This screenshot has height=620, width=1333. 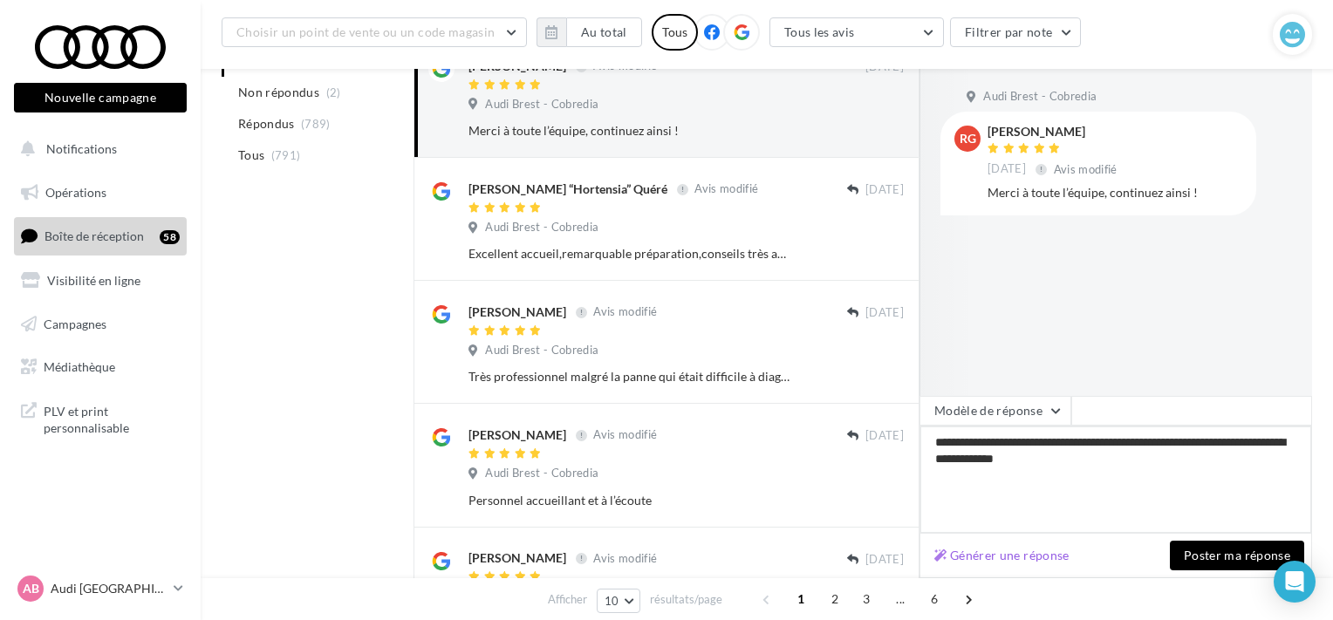 I want to click on button: Notifications, so click(x=97, y=149).